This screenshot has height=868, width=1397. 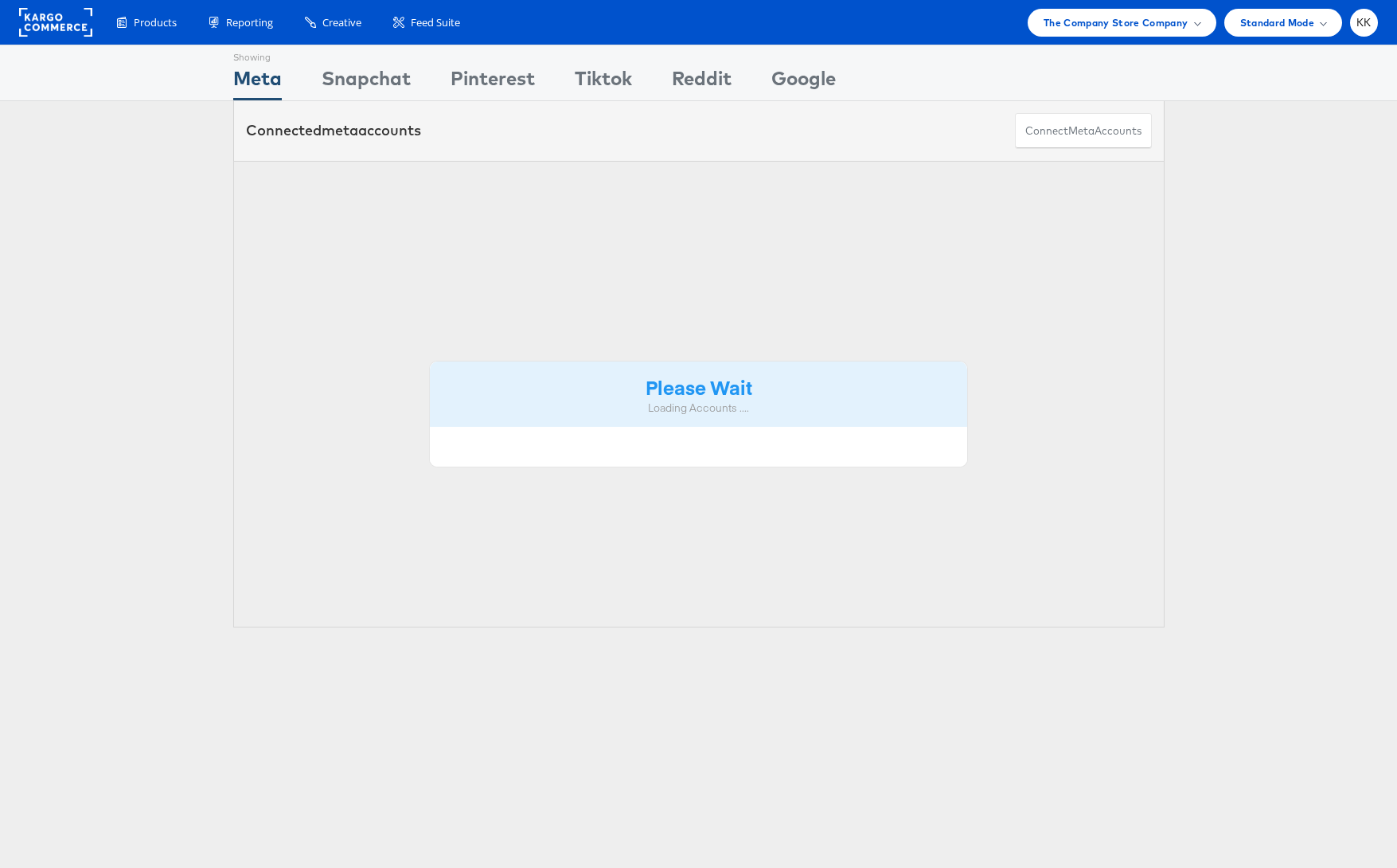 What do you see at coordinates (1364, 22) in the screenshot?
I see `span: KK` at bounding box center [1364, 22].